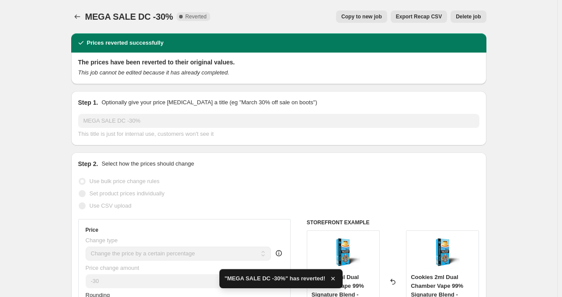 The image size is (562, 297). I want to click on span: Copy to new job, so click(362, 17).